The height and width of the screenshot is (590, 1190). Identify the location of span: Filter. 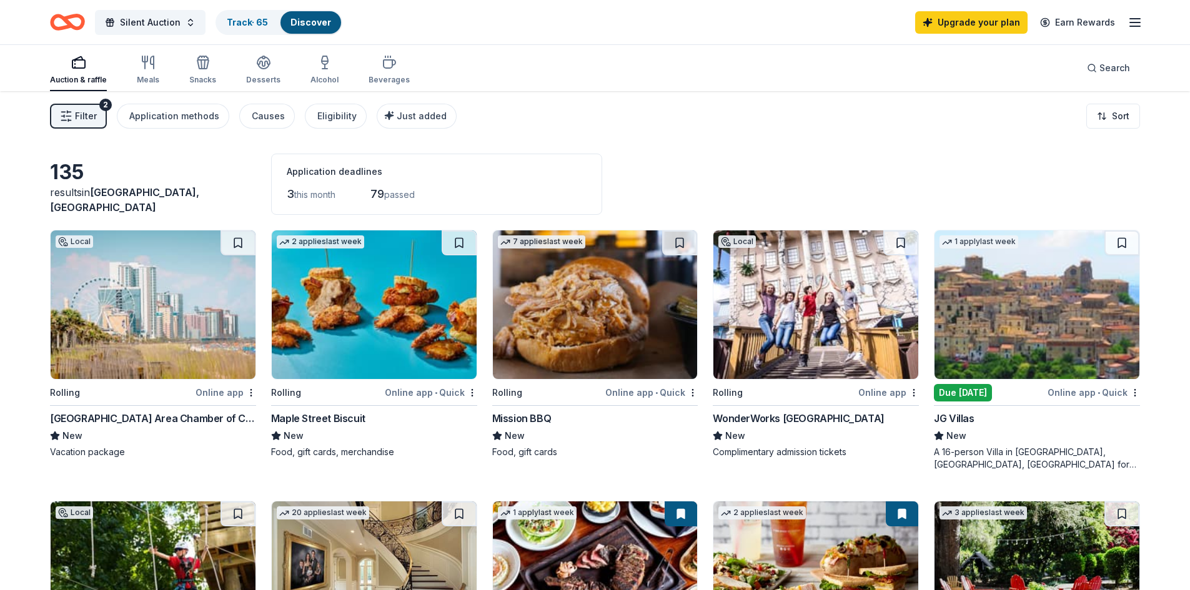
(86, 116).